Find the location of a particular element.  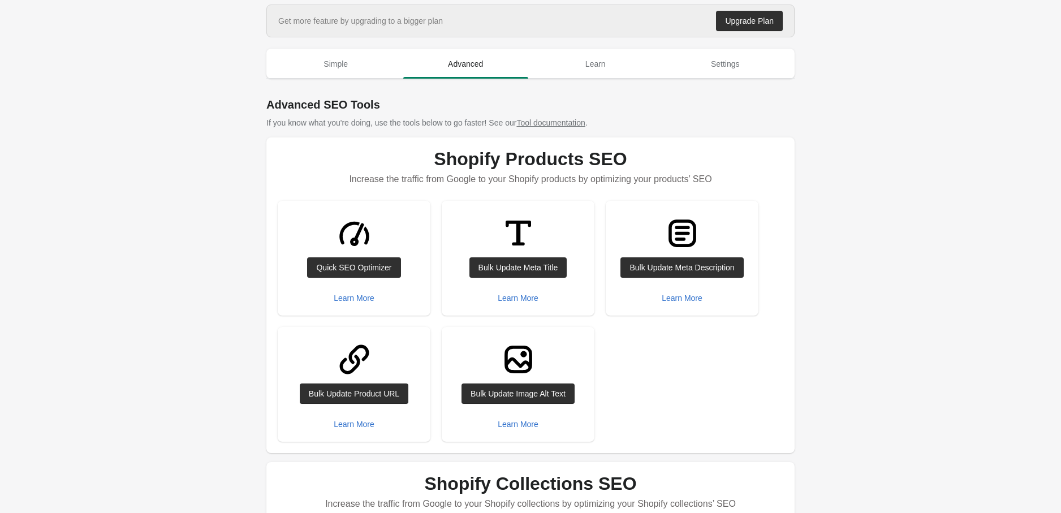

button: Settings is located at coordinates (726, 64).